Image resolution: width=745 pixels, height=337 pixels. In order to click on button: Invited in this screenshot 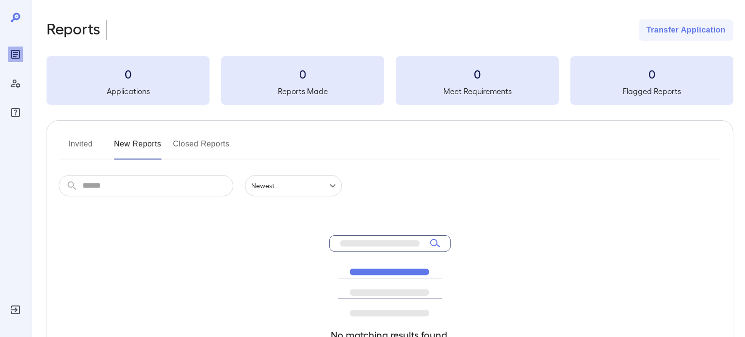, I will do `click(80, 148)`.